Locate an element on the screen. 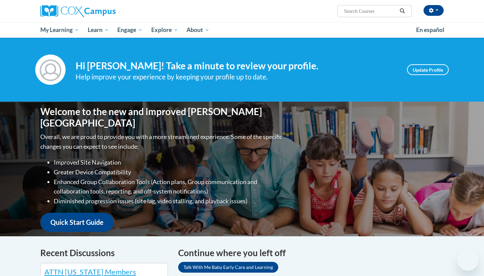 The height and width of the screenshot is (276, 484). span: Explore is located at coordinates (165, 30).